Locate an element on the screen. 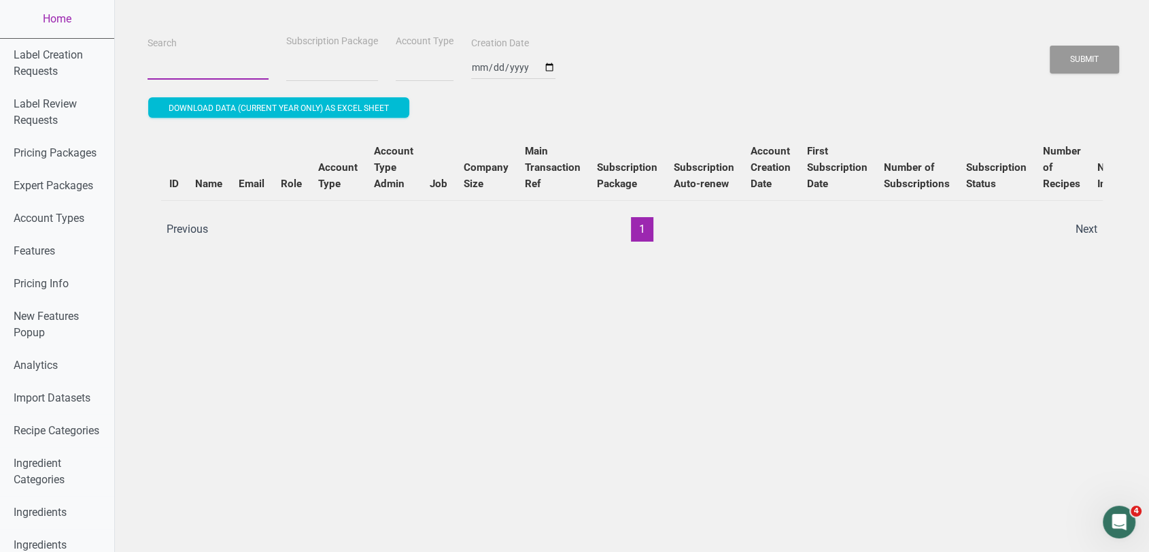  b: Name is located at coordinates (209, 184).